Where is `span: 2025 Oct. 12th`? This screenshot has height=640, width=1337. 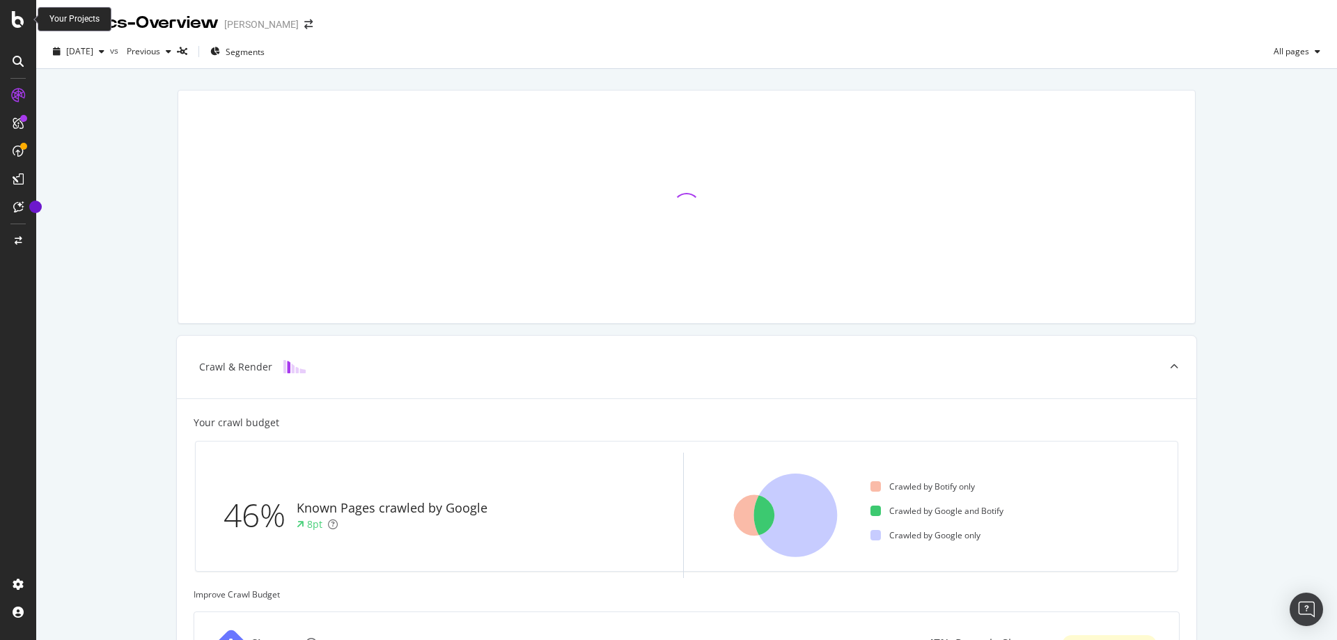 span: 2025 Oct. 12th is located at coordinates (79, 51).